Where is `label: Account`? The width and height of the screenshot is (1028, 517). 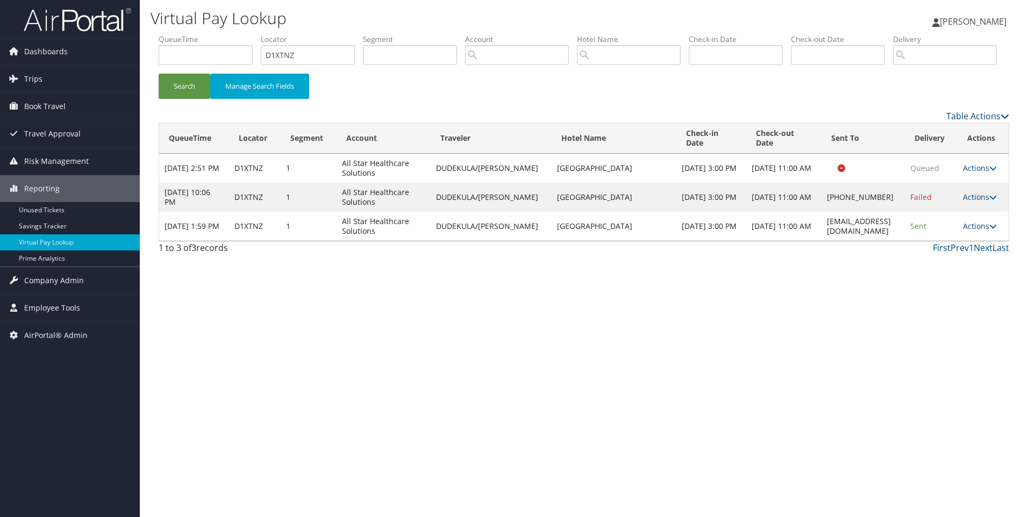
label: Account is located at coordinates (521, 39).